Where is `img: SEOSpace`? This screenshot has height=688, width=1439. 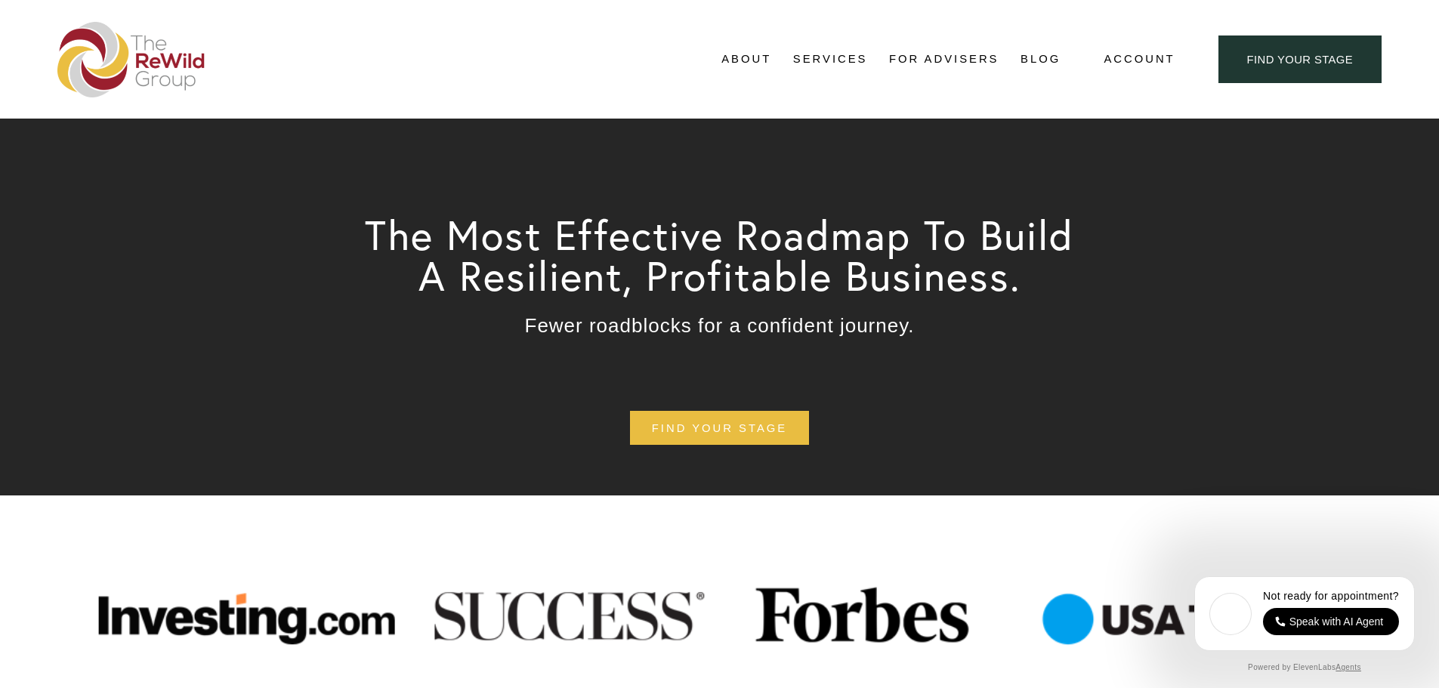 img: SEOSpace is located at coordinates (113, 18).